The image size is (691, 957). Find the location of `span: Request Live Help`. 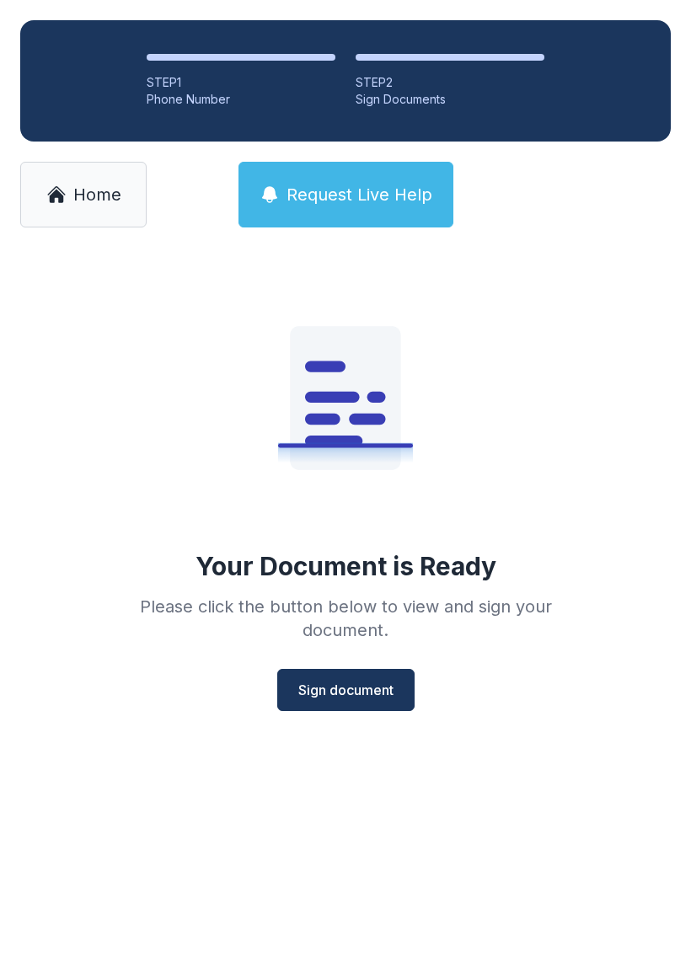

span: Request Live Help is located at coordinates (359, 195).